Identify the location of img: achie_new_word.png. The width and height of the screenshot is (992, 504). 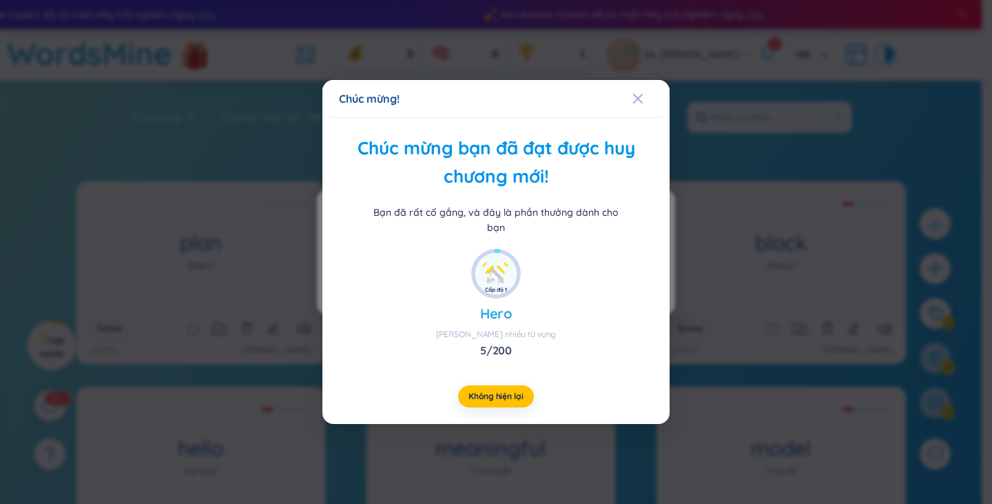
(496, 274).